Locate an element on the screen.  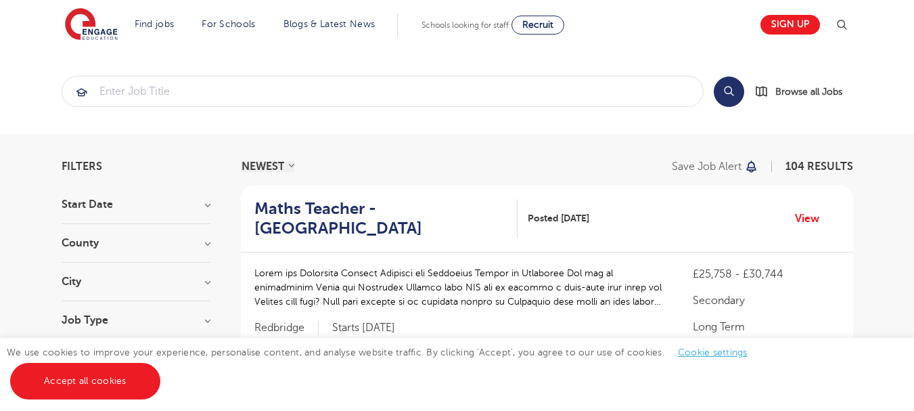
a: For Schools is located at coordinates (228, 24).